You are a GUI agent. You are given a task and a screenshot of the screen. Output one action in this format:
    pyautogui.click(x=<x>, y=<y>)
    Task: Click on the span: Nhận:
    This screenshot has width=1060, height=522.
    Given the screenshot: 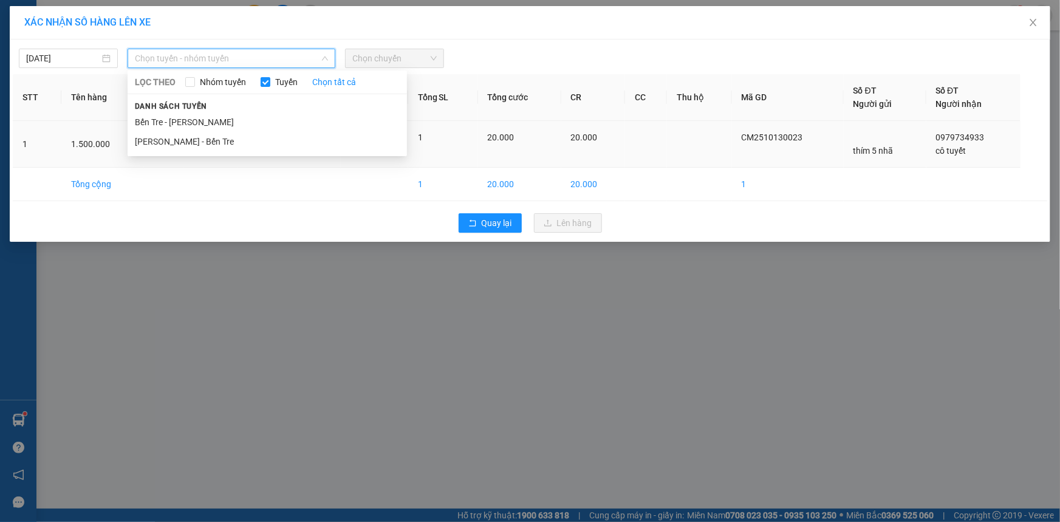 What is the action you would take?
    pyautogui.click(x=131, y=16)
    